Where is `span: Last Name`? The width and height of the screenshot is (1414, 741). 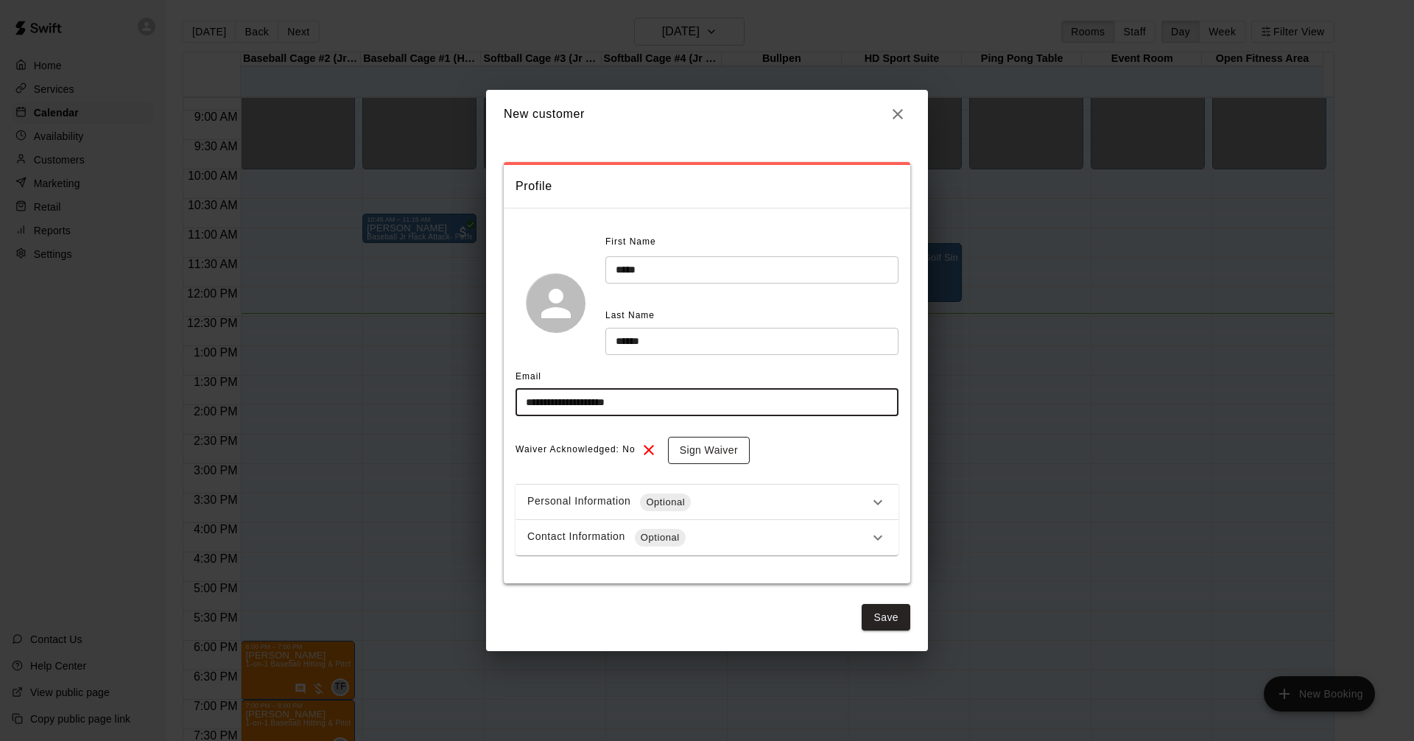 span: Last Name is located at coordinates (629, 315).